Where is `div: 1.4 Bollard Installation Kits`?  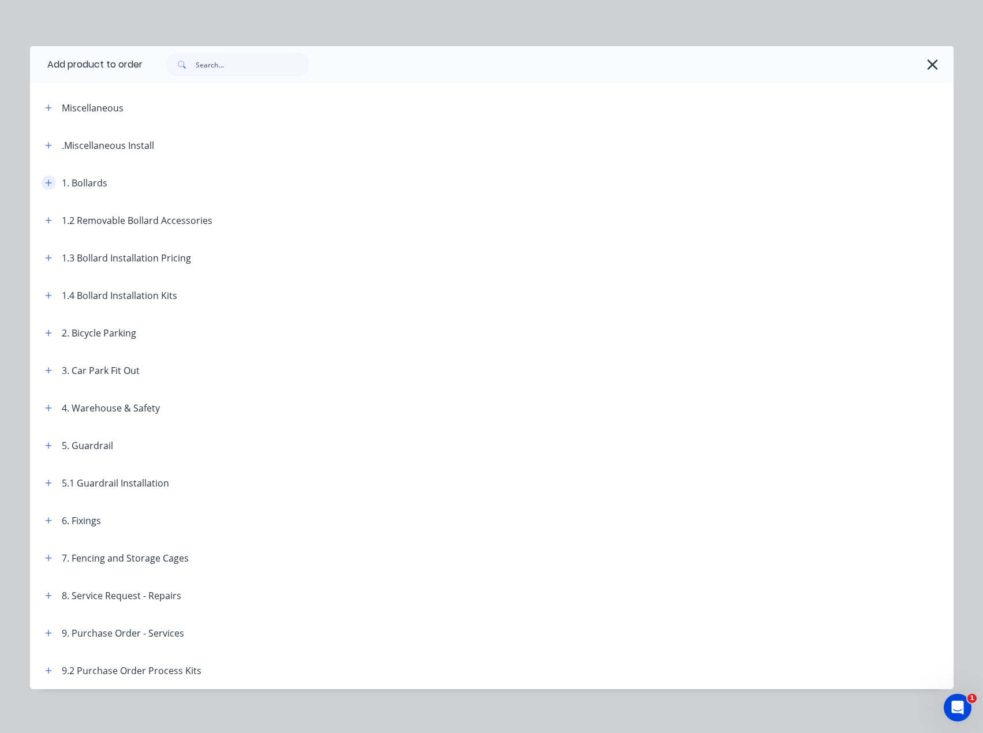 div: 1.4 Bollard Installation Kits is located at coordinates (119, 295).